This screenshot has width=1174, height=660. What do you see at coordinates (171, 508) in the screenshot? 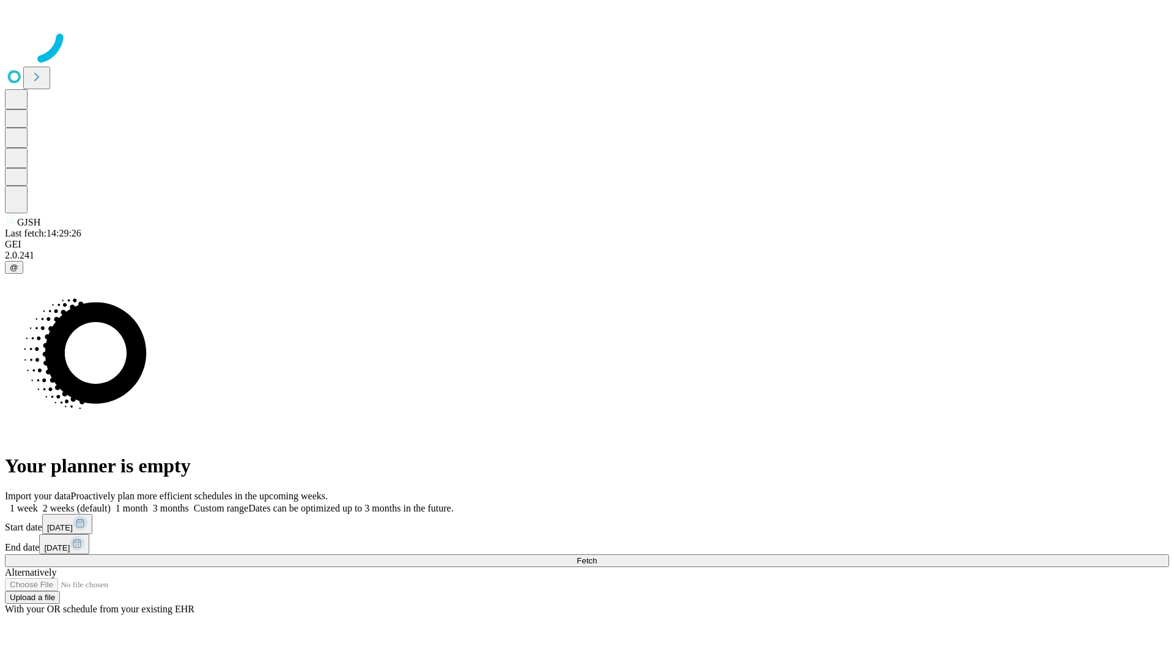
I see `span: 3 months` at bounding box center [171, 508].